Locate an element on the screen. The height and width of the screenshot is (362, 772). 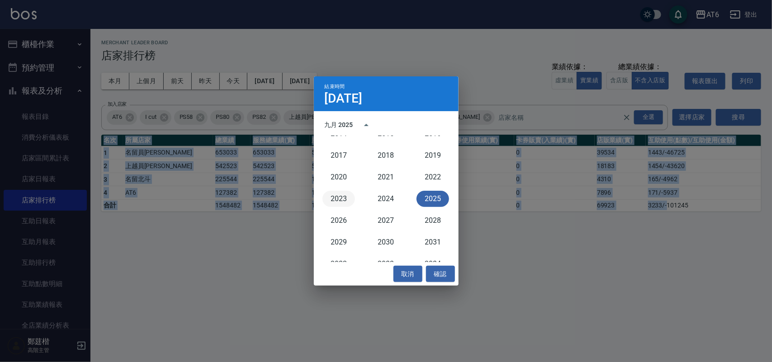
button: year view is open, switch to calendar view is located at coordinates (367, 125).